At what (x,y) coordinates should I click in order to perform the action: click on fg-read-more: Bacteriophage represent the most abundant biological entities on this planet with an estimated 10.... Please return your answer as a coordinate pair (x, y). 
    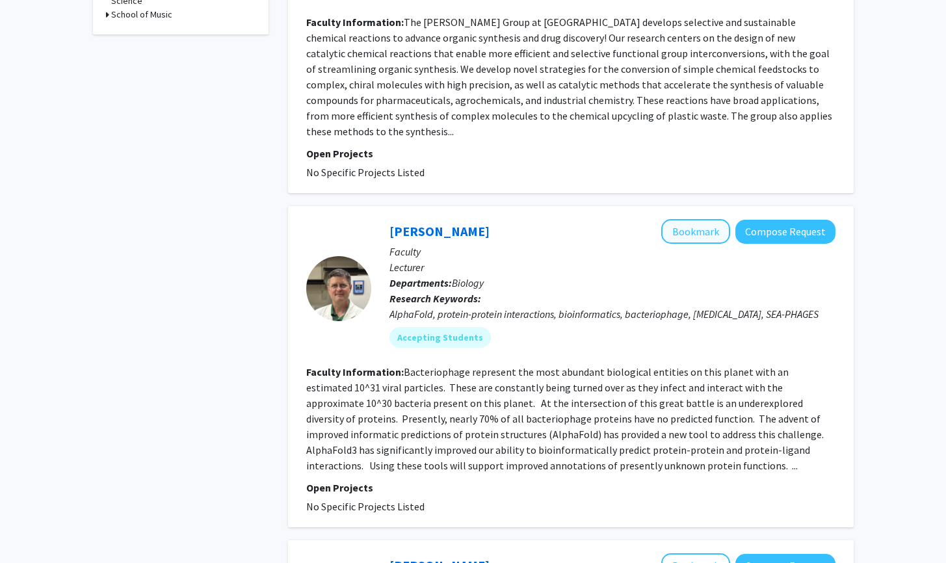
    Looking at the image, I should click on (567, 419).